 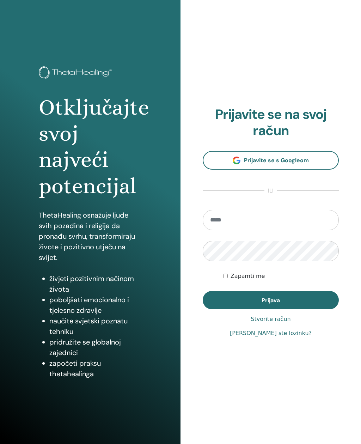 I want to click on button: Prijava, so click(x=271, y=300).